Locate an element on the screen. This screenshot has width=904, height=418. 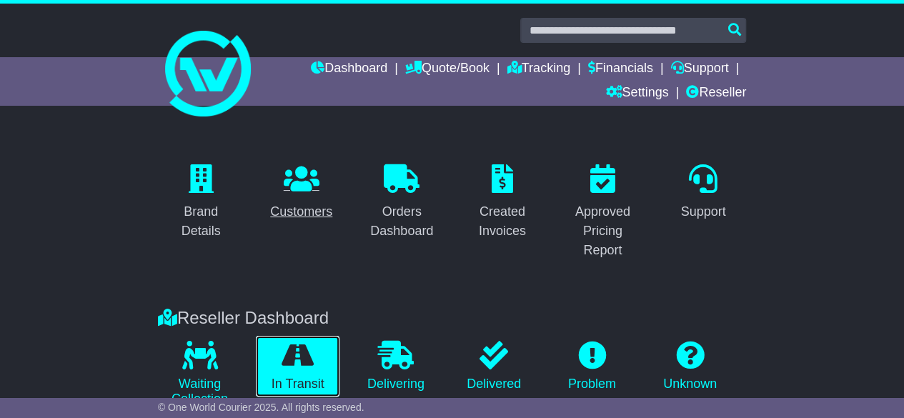
div: Support is located at coordinates (703, 212).